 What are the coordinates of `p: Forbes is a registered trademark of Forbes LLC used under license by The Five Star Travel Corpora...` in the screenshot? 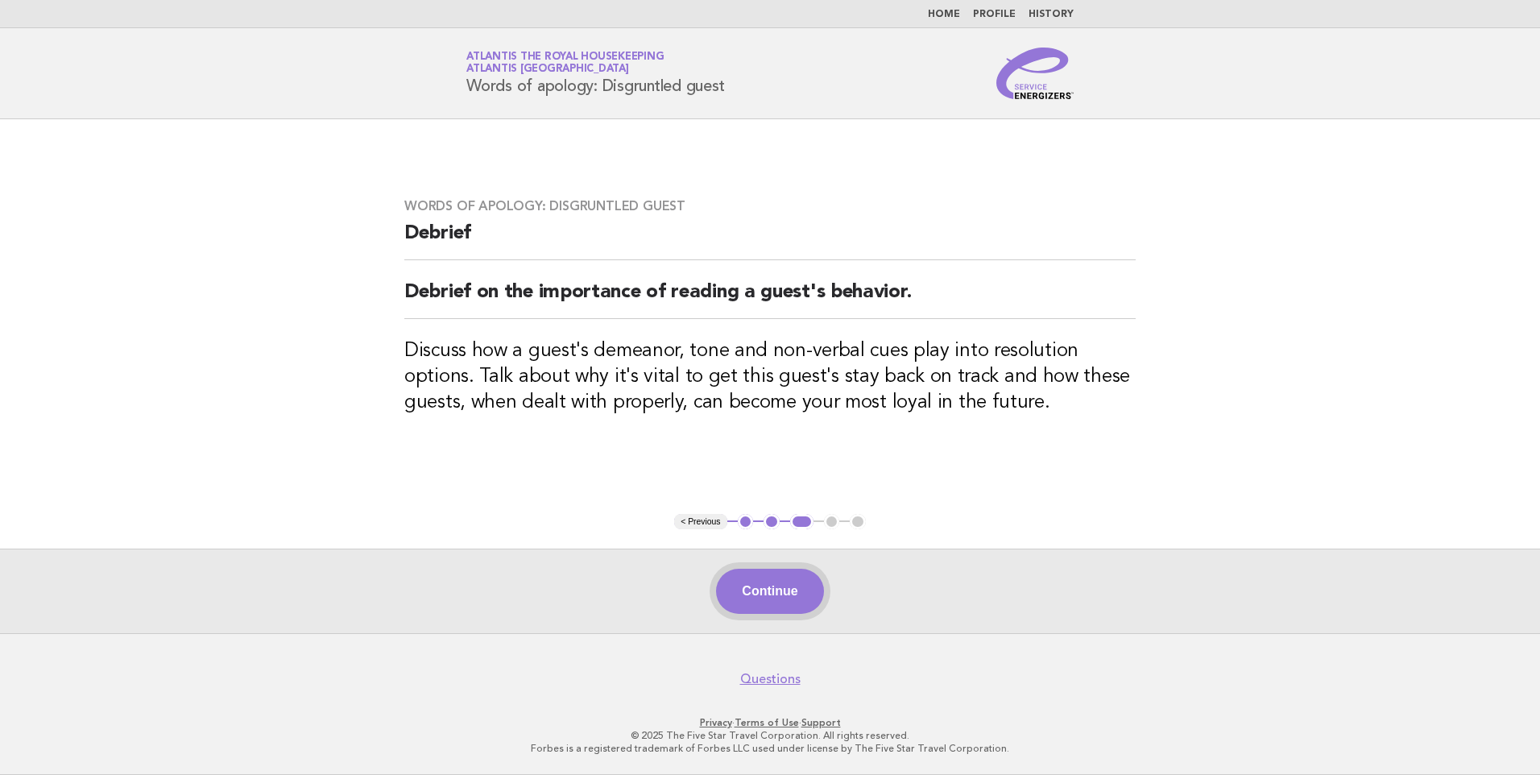 It's located at (770, 748).